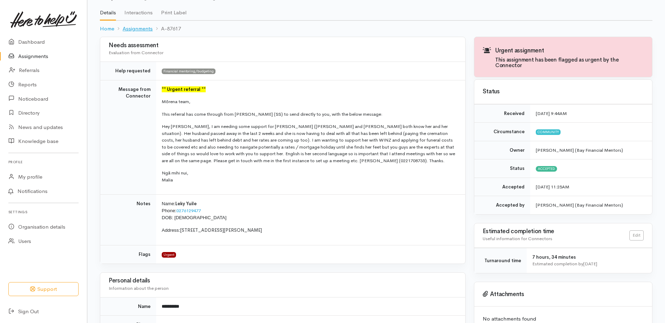 This screenshot has height=323, width=665. I want to click on li: A-87617, so click(167, 29).